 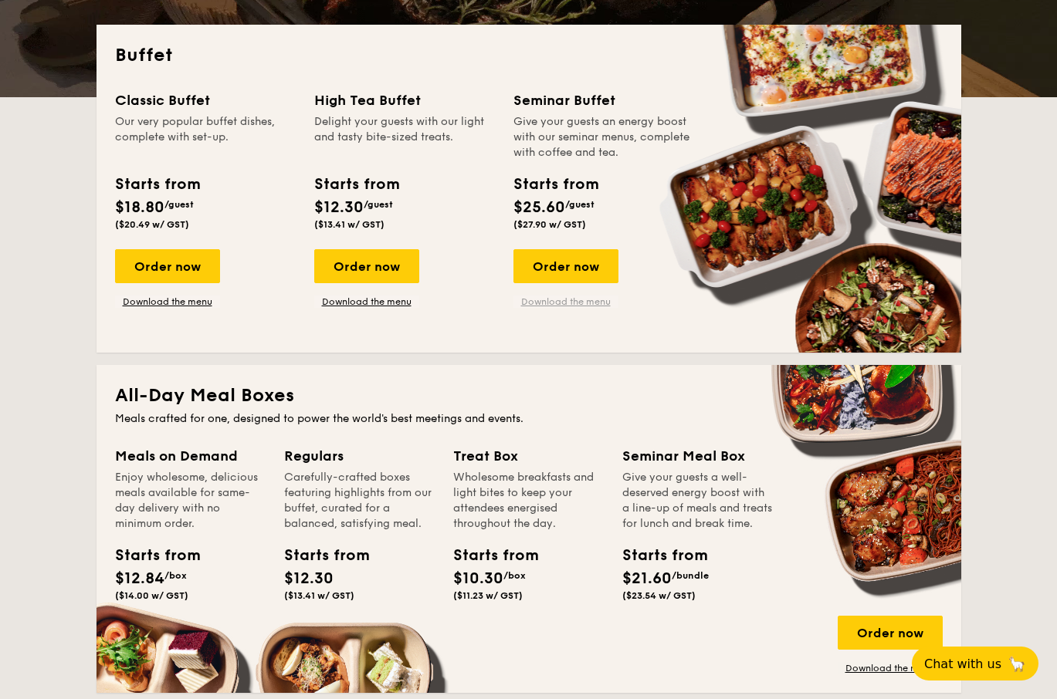 I want to click on div: Seminar Buffet, so click(x=604, y=100).